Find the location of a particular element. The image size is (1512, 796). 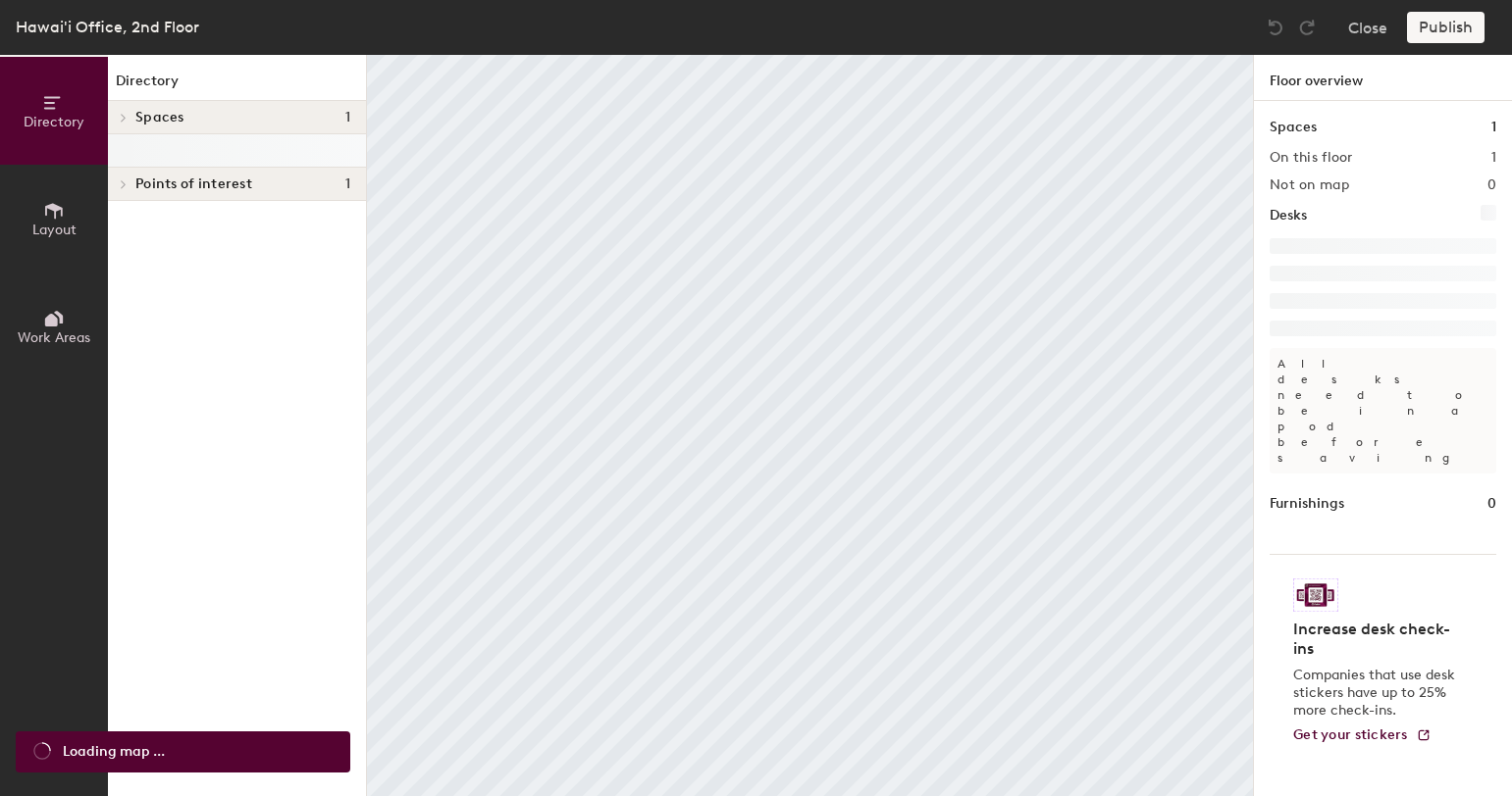

span: Directory is located at coordinates (54, 121).